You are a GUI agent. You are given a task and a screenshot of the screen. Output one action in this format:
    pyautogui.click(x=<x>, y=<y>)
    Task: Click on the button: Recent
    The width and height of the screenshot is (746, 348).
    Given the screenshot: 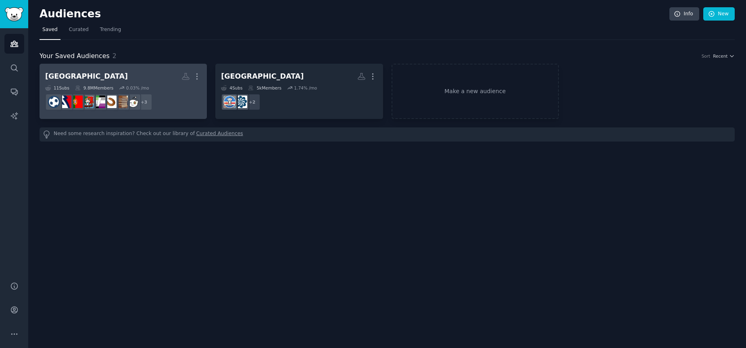 What is the action you would take?
    pyautogui.click(x=723, y=56)
    